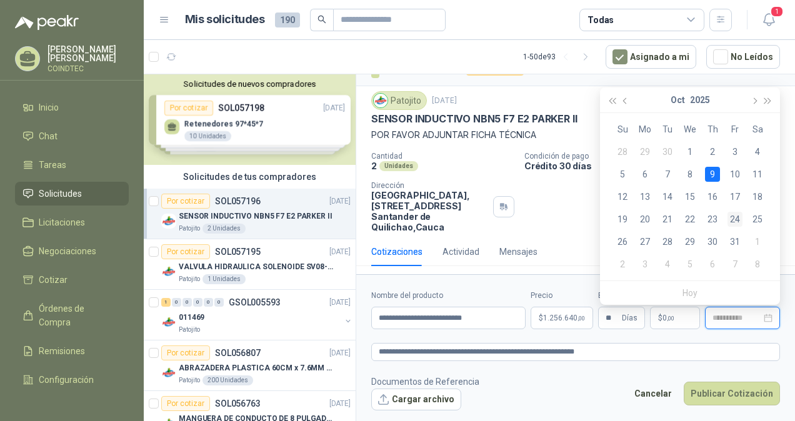  Describe the element at coordinates (735, 219) in the screenshot. I see `td: 2025-10-24` at that location.